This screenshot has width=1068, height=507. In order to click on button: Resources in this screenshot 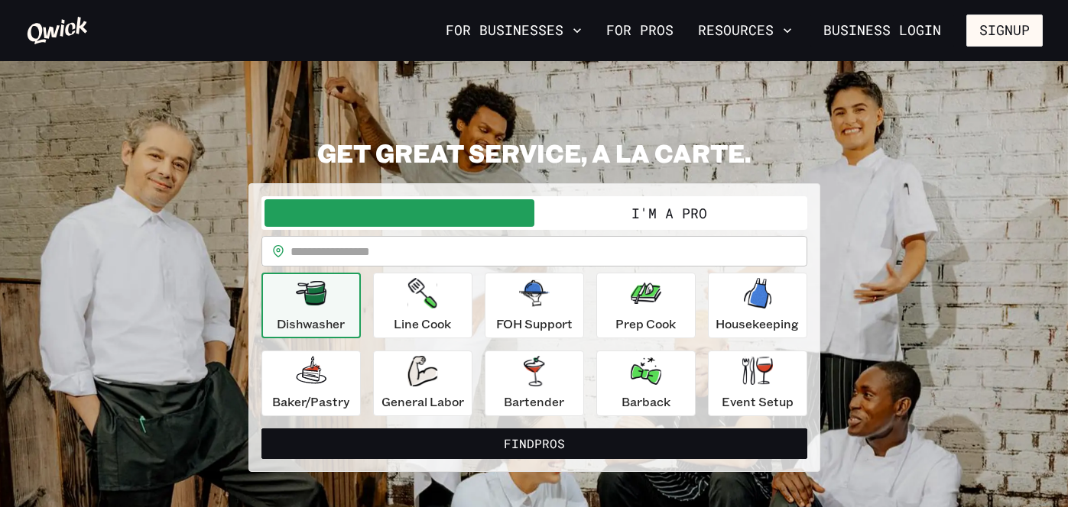, I will do `click(744, 31)`.